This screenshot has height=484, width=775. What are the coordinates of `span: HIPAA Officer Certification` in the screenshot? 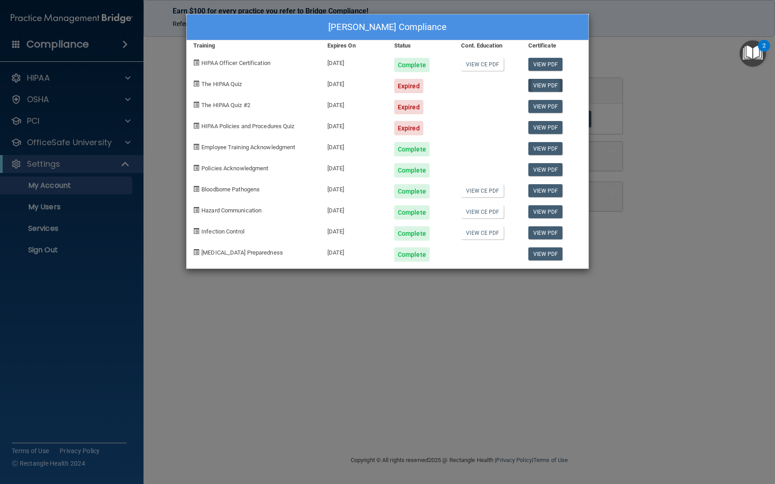 It's located at (236, 63).